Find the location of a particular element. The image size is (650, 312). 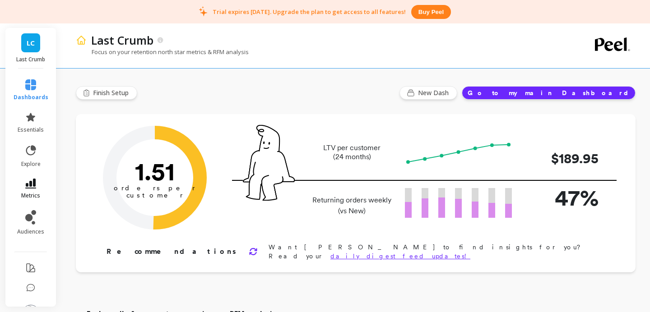

span: LC is located at coordinates (31, 43).